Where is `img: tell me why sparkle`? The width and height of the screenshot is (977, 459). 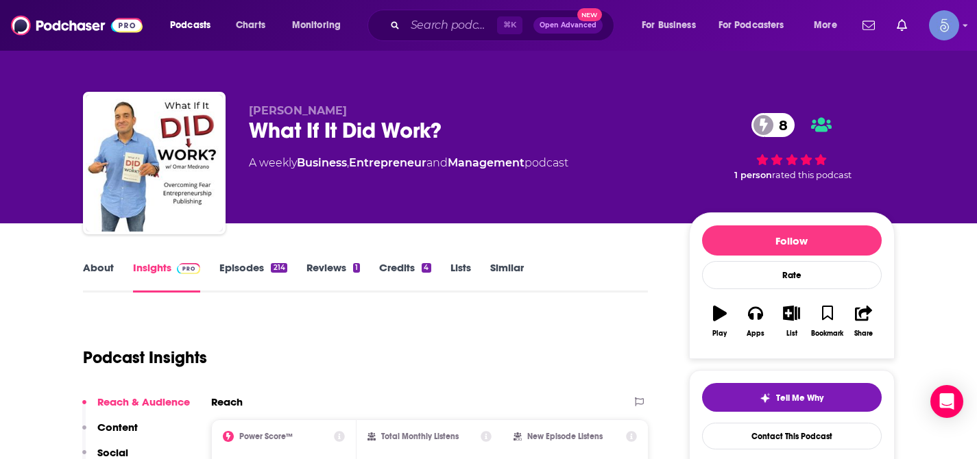 img: tell me why sparkle is located at coordinates (765, 398).